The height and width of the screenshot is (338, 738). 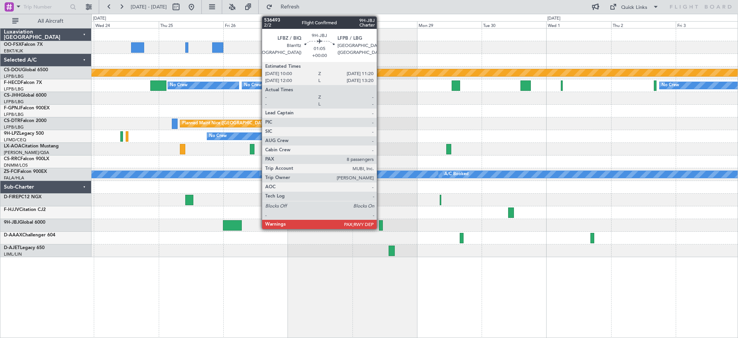 What do you see at coordinates (514, 25) in the screenshot?
I see `div: Tue 30` at bounding box center [514, 25].